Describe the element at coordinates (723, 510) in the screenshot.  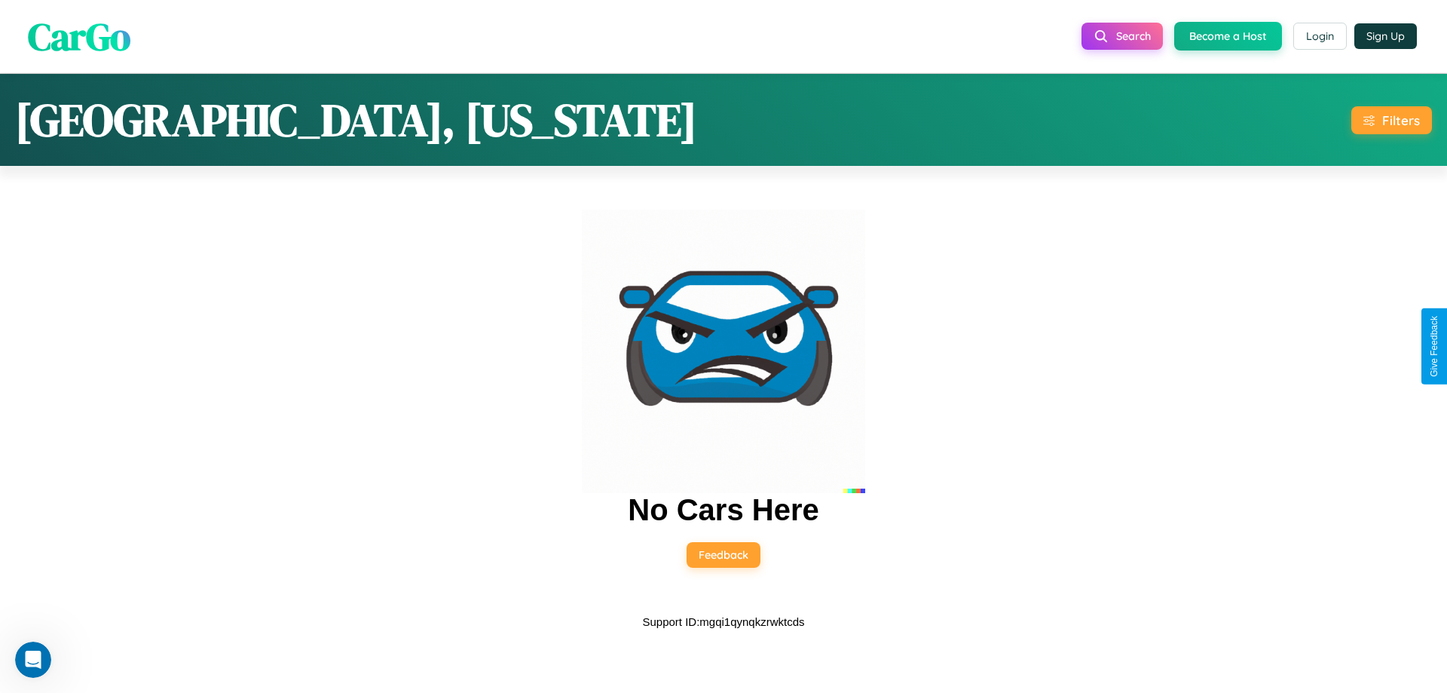
I see `h2: No Cars Here` at that location.